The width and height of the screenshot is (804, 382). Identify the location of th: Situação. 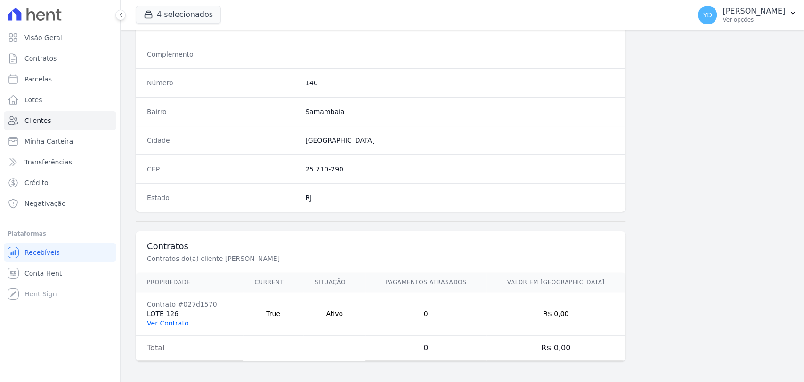
(334, 282).